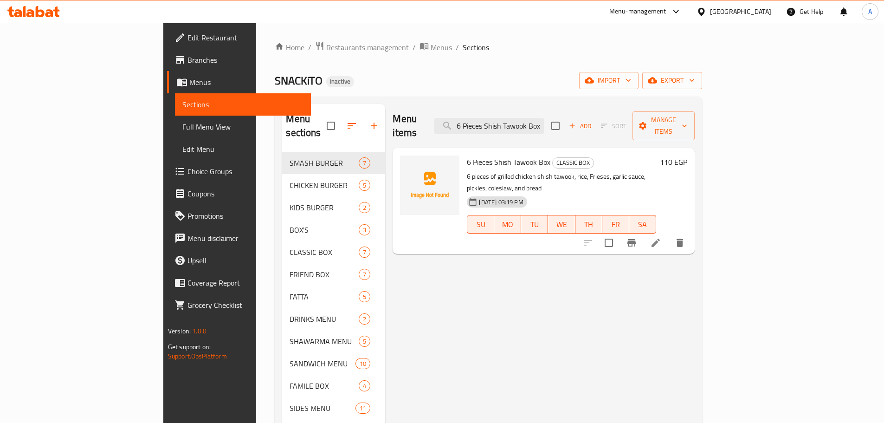  What do you see at coordinates (334, 319) in the screenshot?
I see `div: DRINKS MENU2` at bounding box center [334, 319].